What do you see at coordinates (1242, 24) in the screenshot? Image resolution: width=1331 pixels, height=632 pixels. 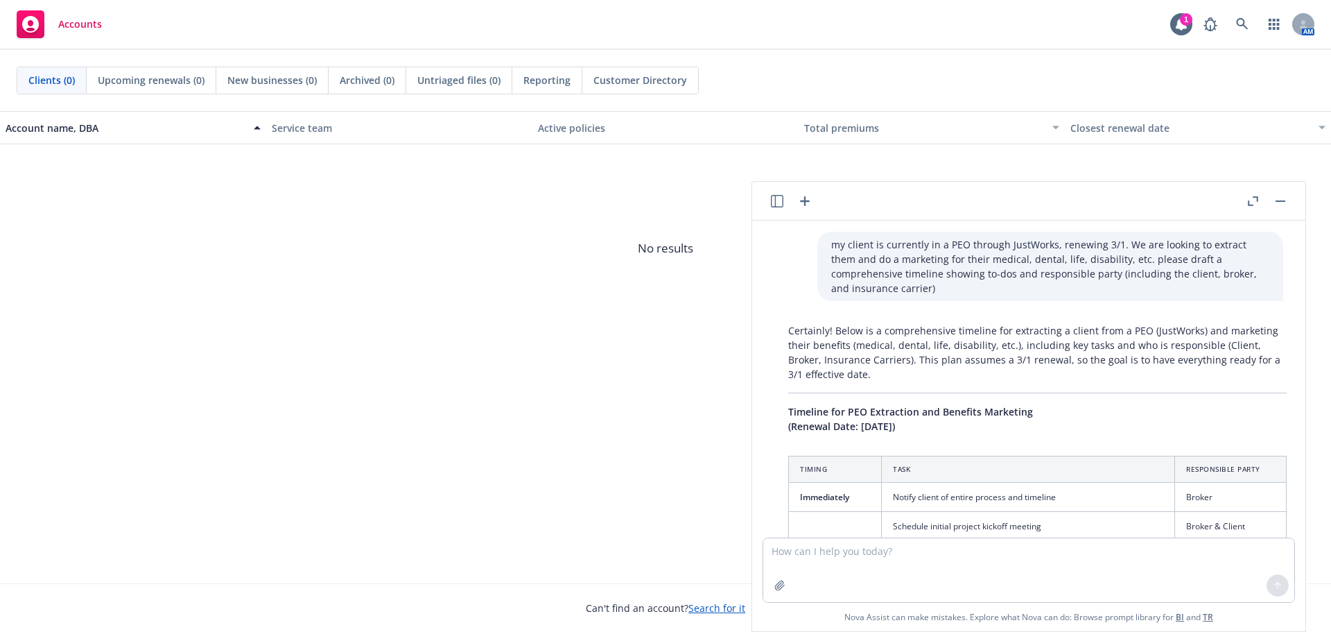 I see `a: Search` at bounding box center [1242, 24].